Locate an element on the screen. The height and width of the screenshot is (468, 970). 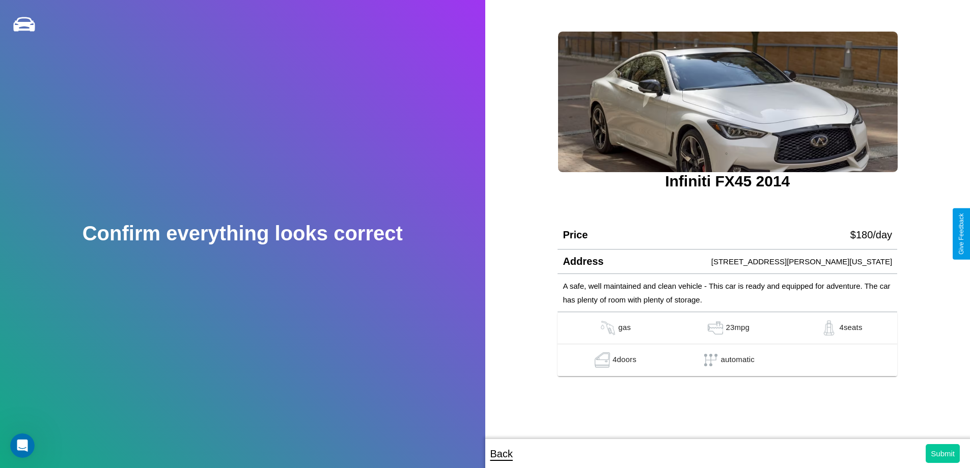
h4: Price is located at coordinates (575, 235).